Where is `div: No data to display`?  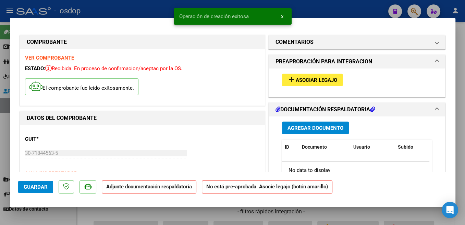 div: No data to display is located at coordinates (356, 170).